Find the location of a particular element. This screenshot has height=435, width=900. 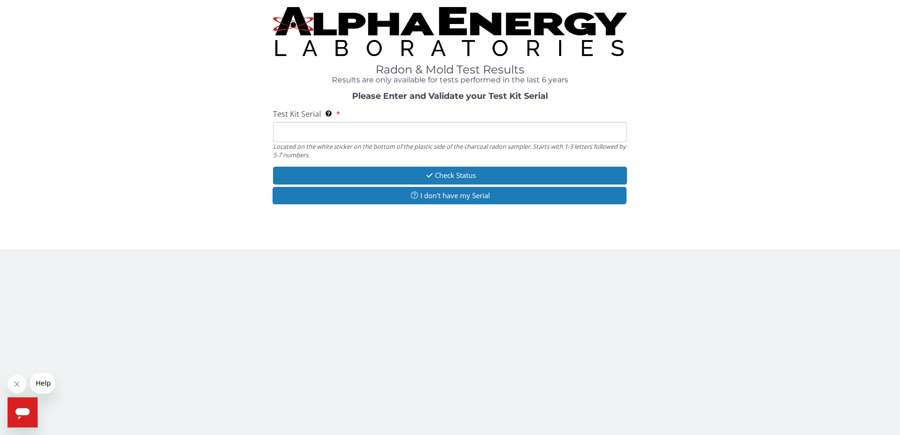

div: Located on the white sticker on the bottom of the plastic side of the charcoal radon sampler. Sta... is located at coordinates (450, 151).